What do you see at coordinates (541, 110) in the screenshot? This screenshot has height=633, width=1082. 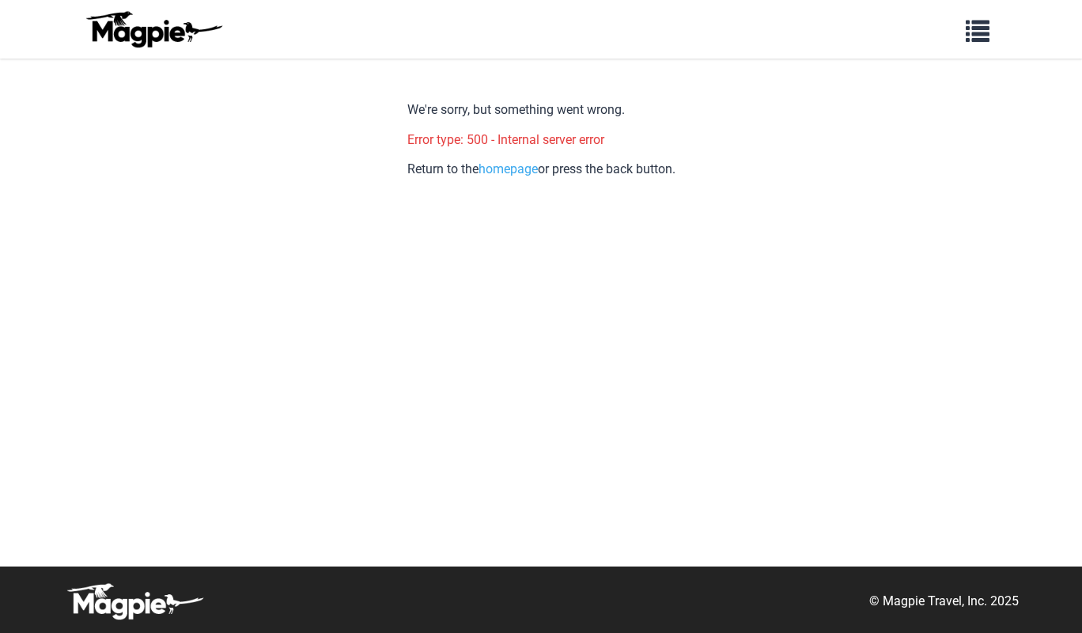 I see `p: We're sorry, but something went wrong.` at bounding box center [541, 110].